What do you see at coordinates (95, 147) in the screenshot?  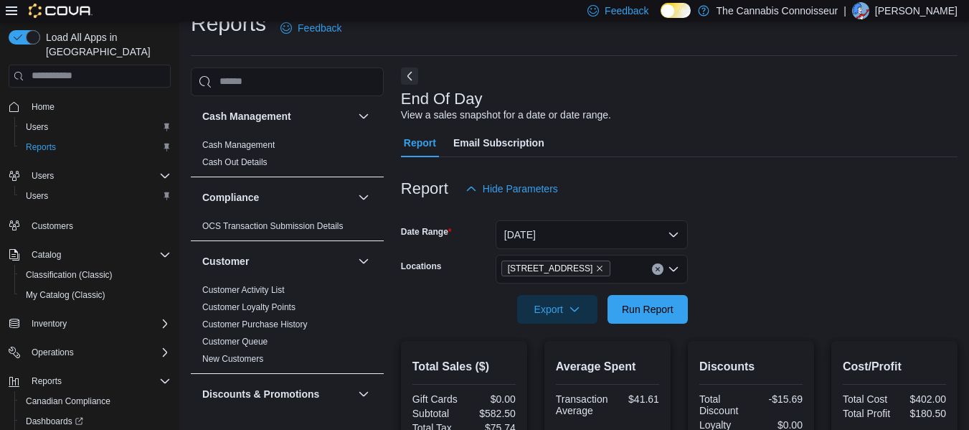 I see `button: Reports` at bounding box center [95, 147].